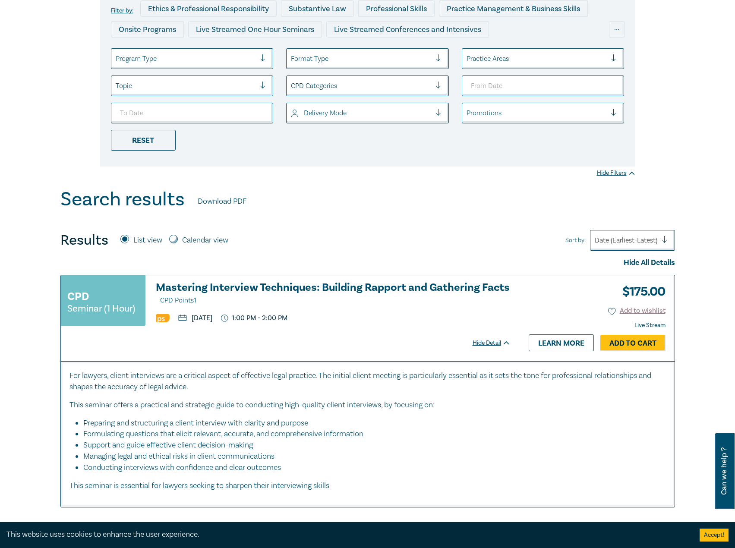 The width and height of the screenshot is (735, 548). Describe the element at coordinates (513, 9) in the screenshot. I see `div: Practice Management & Business Skills` at that location.